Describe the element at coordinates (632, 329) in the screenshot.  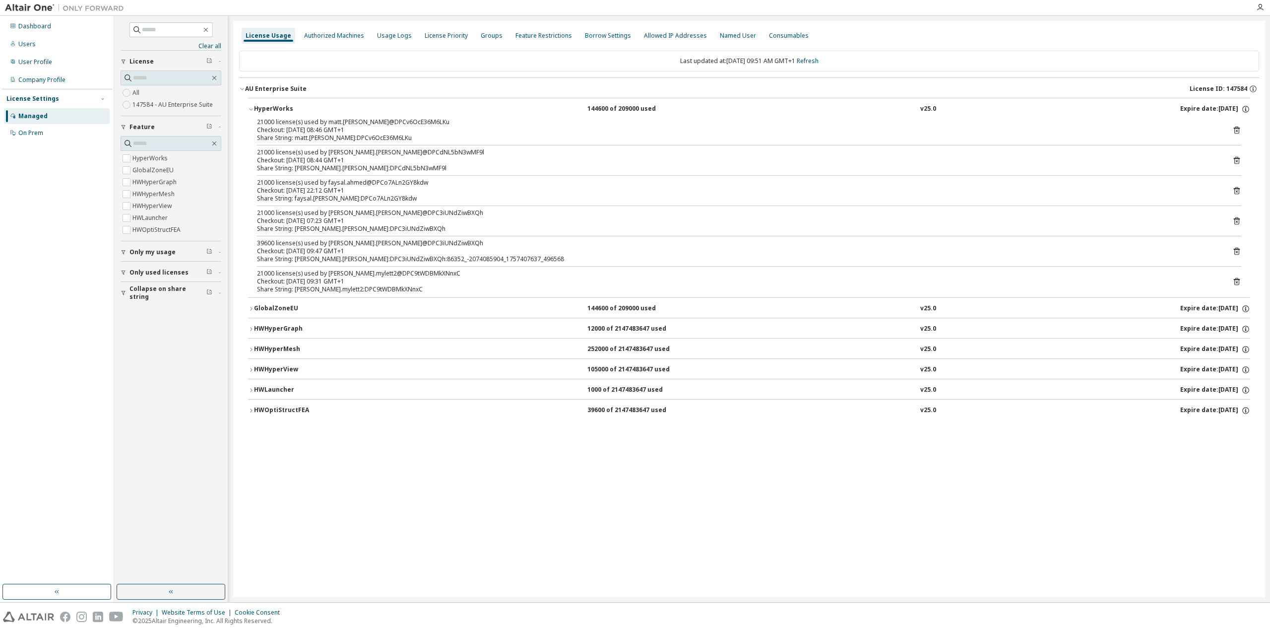
I see `div: 12000 of 2147483647 used` at that location.